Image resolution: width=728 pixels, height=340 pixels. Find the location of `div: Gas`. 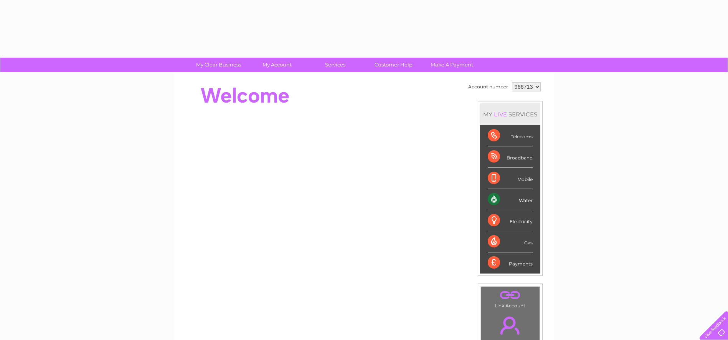

div: Gas is located at coordinates (510, 241).